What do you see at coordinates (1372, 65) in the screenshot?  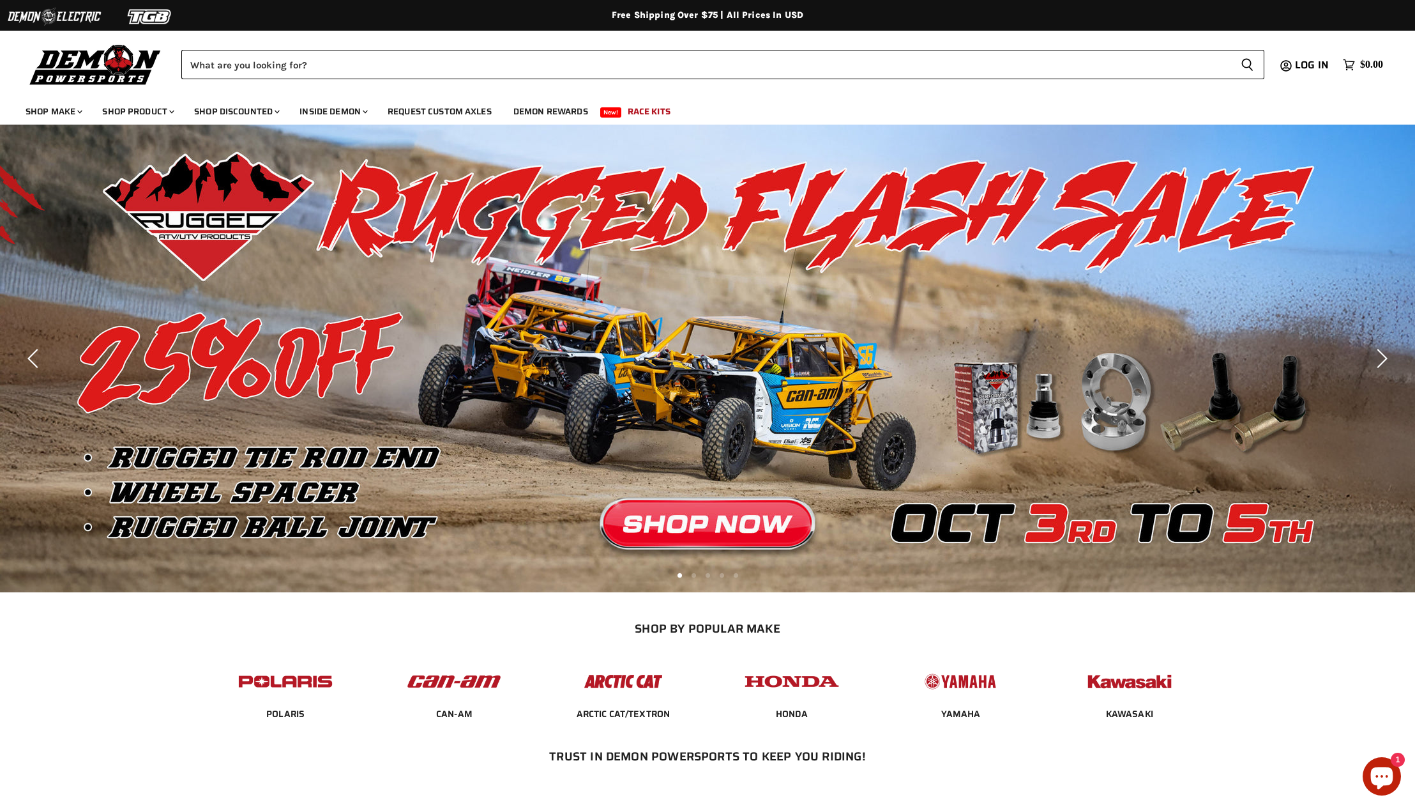 I see `span: $0.00` at bounding box center [1372, 65].